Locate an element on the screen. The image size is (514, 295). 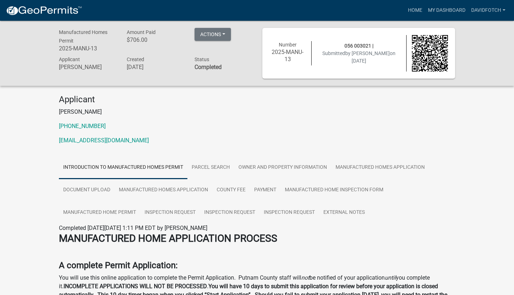
a: Parcel search is located at coordinates (211, 168).